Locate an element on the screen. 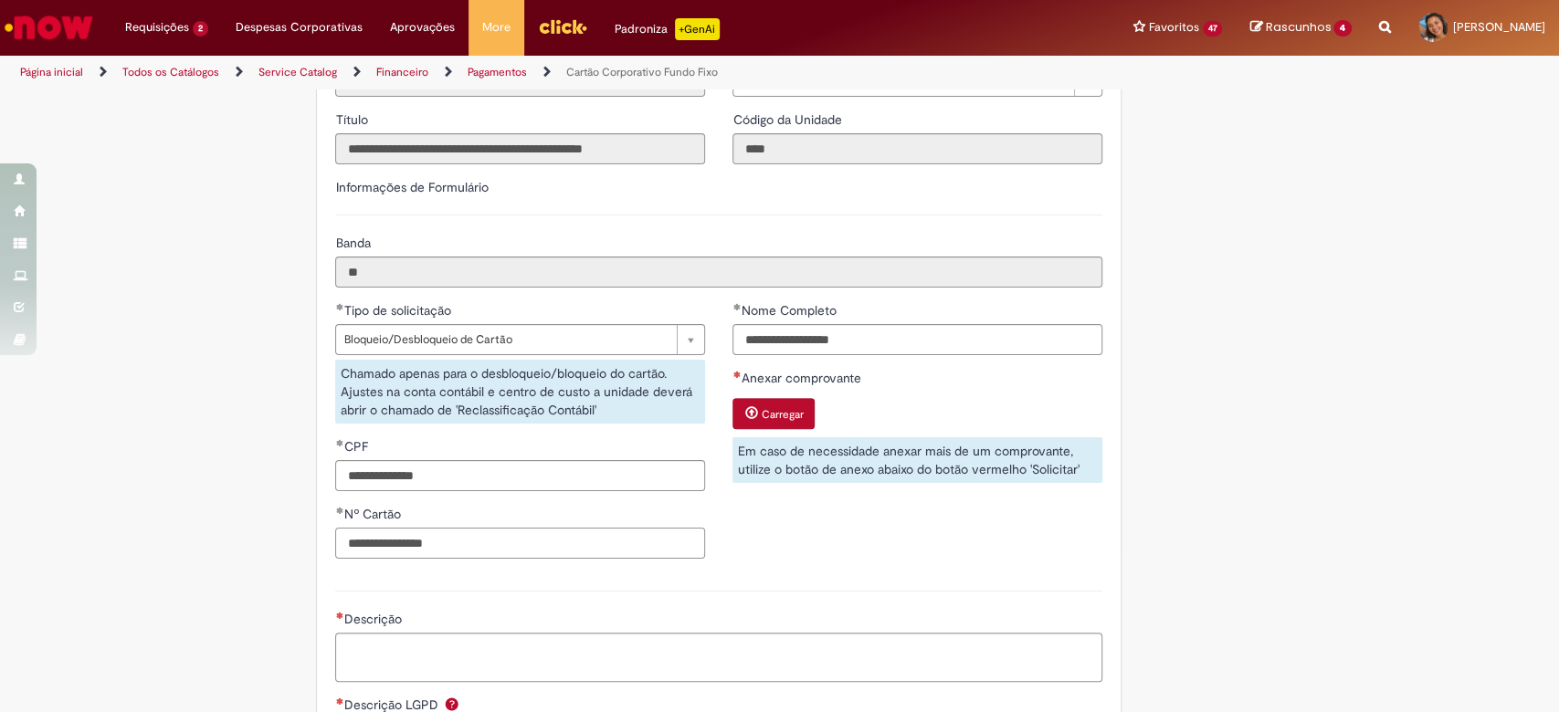 The image size is (1559, 712). span: Tipo de solicitação is located at coordinates (398, 310).